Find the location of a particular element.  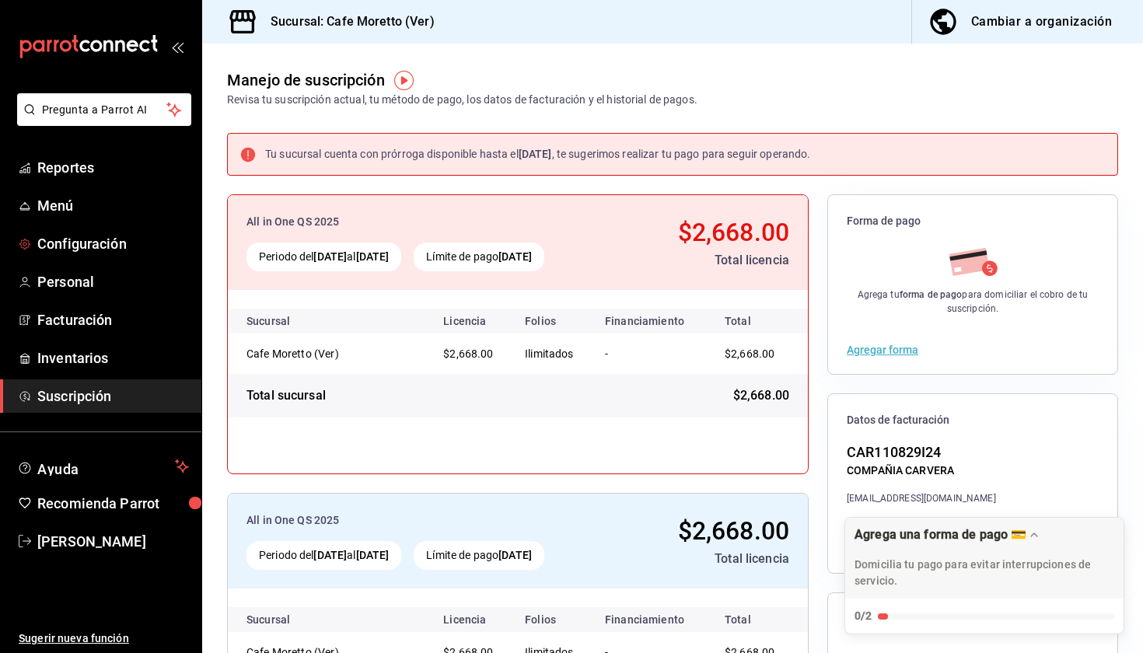

div: Total sucursal is located at coordinates (286, 396).